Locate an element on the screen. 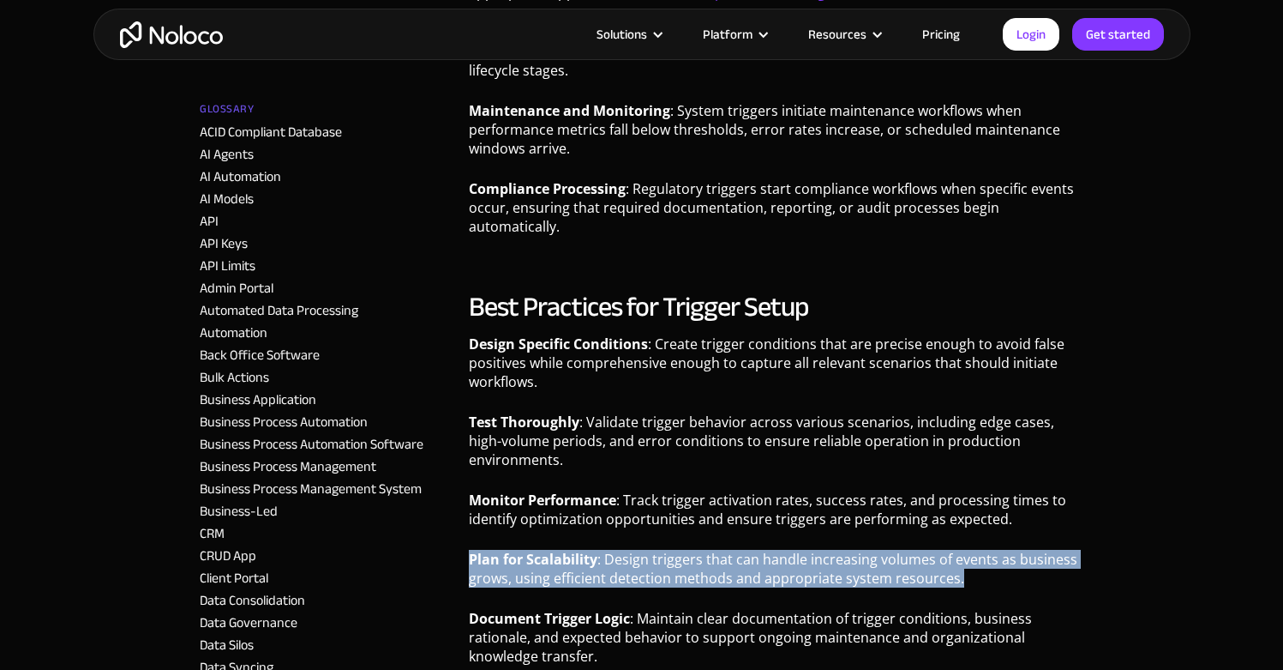  a: Automation is located at coordinates (233, 333).